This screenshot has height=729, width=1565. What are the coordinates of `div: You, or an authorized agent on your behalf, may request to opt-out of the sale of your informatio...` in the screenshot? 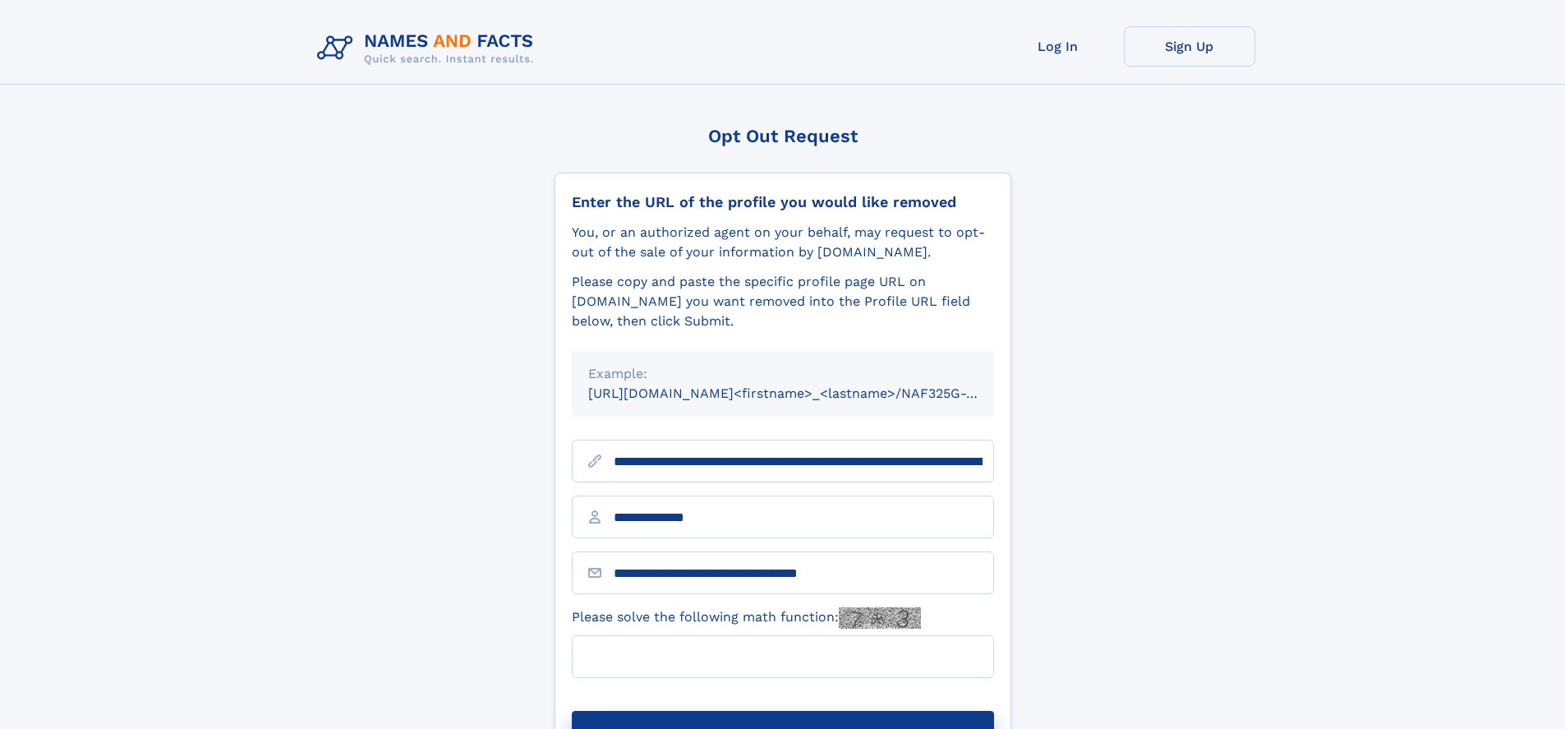 It's located at (783, 242).